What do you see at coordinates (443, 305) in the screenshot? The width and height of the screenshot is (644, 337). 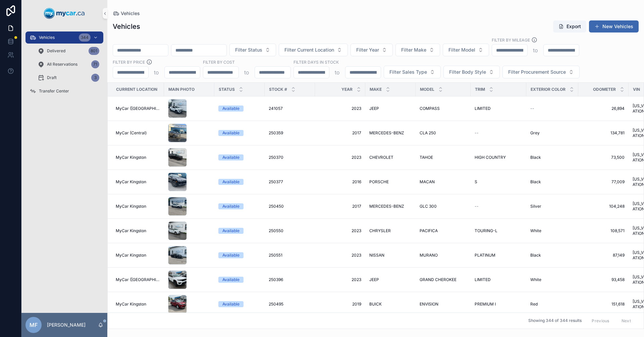 I see `a: ENVISION` at bounding box center [443, 305].